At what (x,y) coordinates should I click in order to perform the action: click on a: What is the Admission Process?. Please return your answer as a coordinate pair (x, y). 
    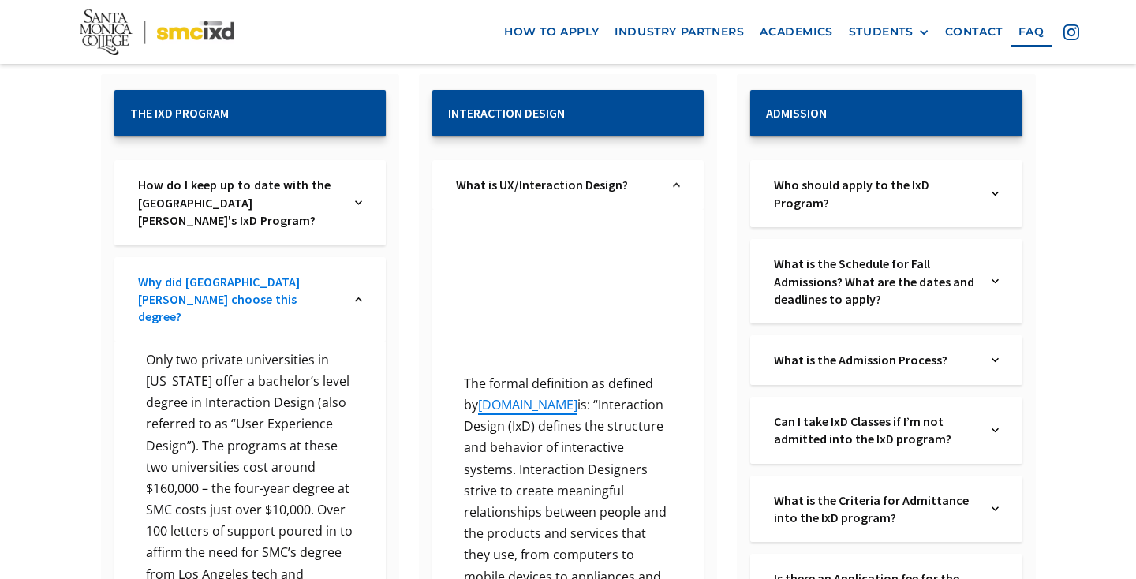
    Looking at the image, I should click on (875, 360).